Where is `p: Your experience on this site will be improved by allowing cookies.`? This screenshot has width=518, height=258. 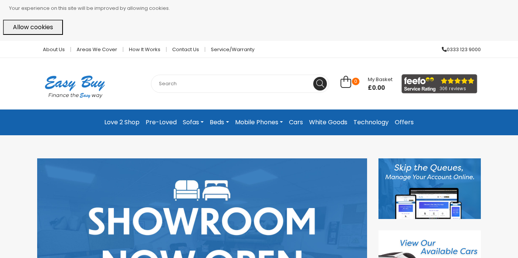
p: Your experience on this site will be improved by allowing cookies. is located at coordinates (262, 8).